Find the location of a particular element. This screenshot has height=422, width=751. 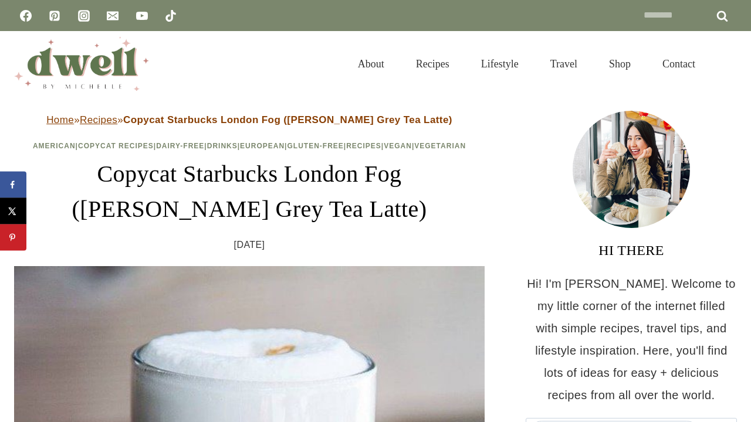

a: Home is located at coordinates (60, 120).